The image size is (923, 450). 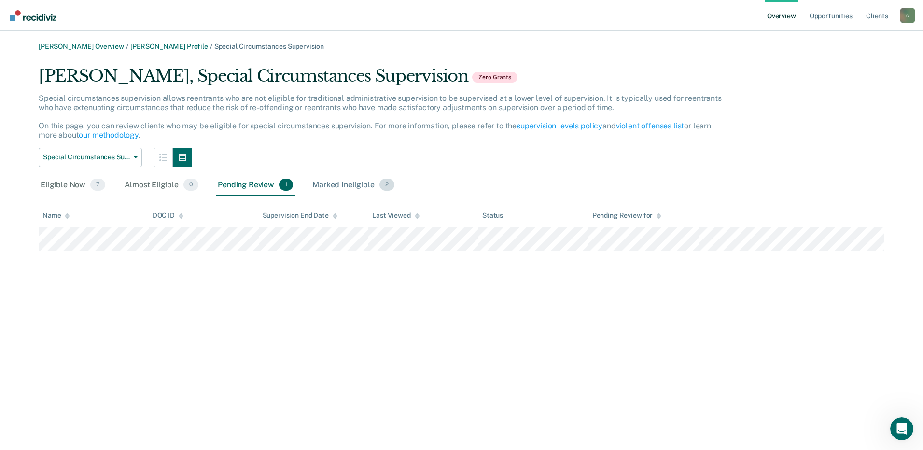 I want to click on span: 0, so click(x=191, y=185).